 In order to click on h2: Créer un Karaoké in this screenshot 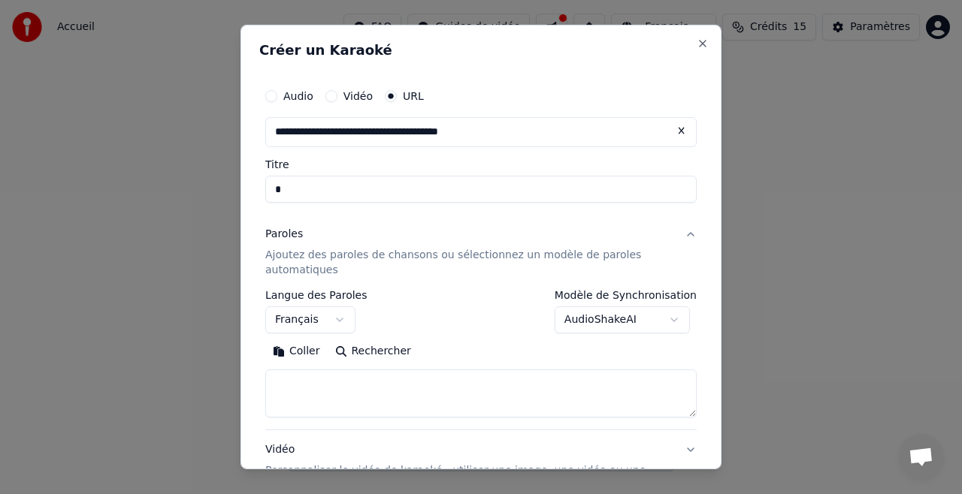, I will do `click(481, 50)`.